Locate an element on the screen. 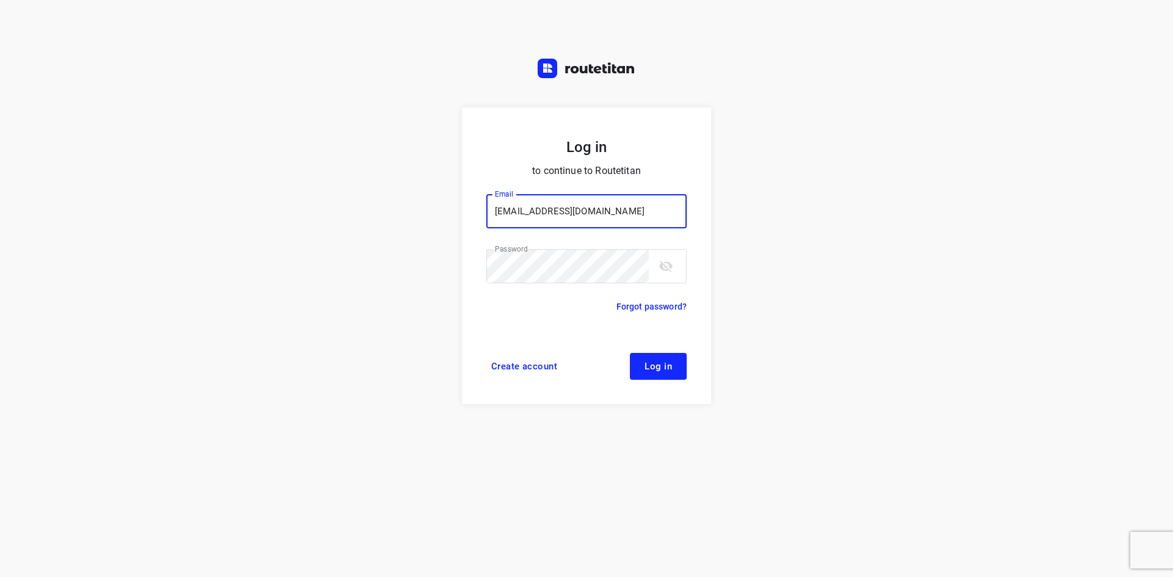 The height and width of the screenshot is (577, 1173). button: Log in is located at coordinates (658, 367).